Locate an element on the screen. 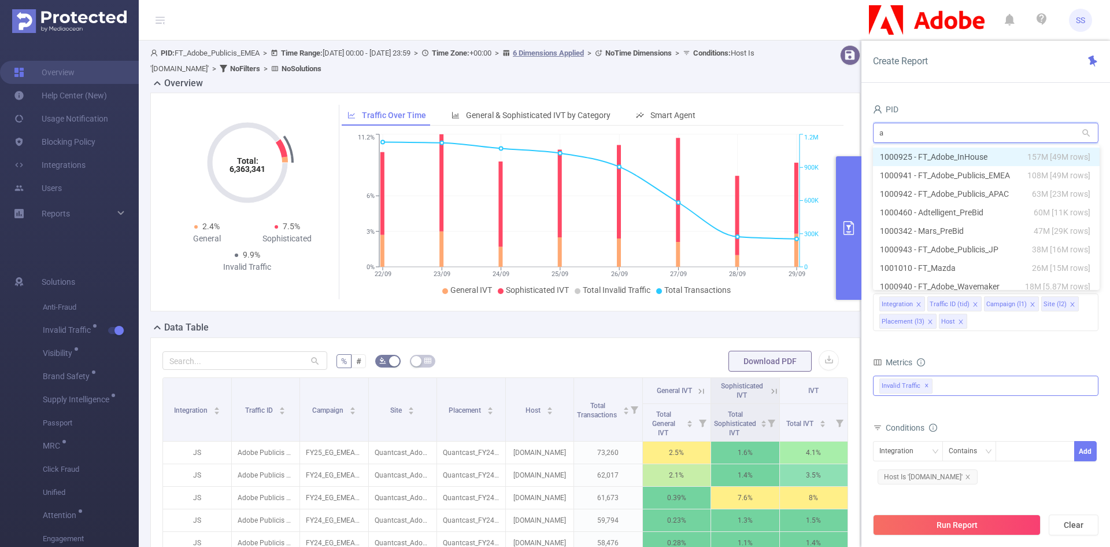 The height and width of the screenshot is (547, 1110). tspan: 29/09 is located at coordinates (796, 274).